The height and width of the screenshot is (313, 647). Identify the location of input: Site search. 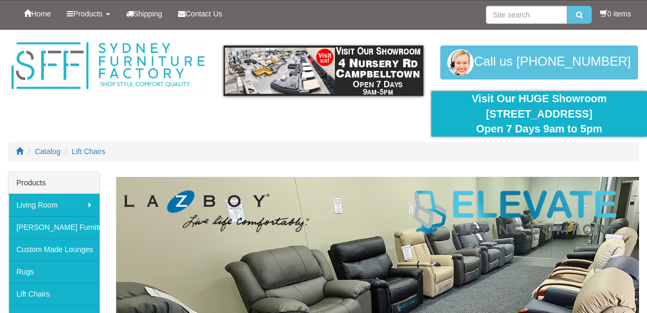
(526, 15).